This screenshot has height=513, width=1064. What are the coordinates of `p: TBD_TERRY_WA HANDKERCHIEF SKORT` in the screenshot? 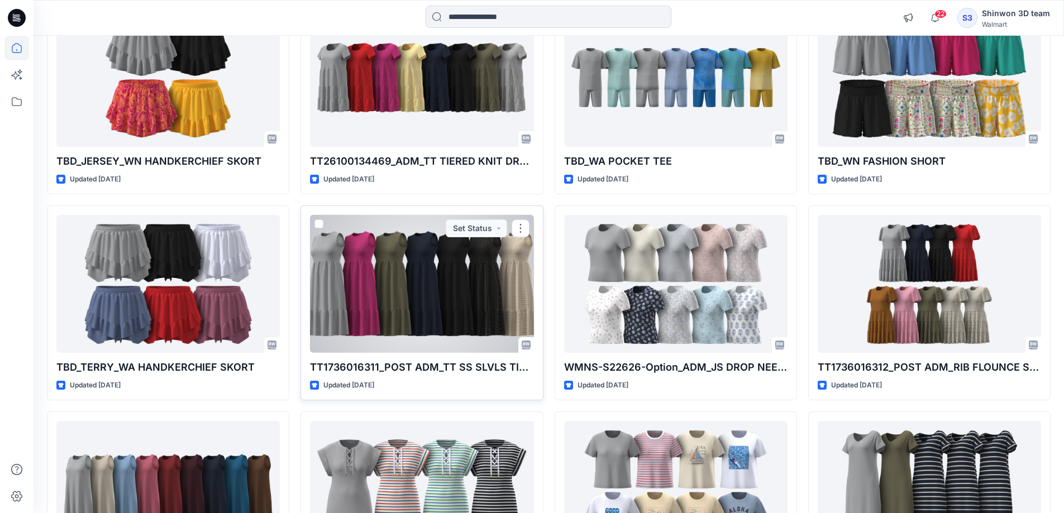 It's located at (168, 368).